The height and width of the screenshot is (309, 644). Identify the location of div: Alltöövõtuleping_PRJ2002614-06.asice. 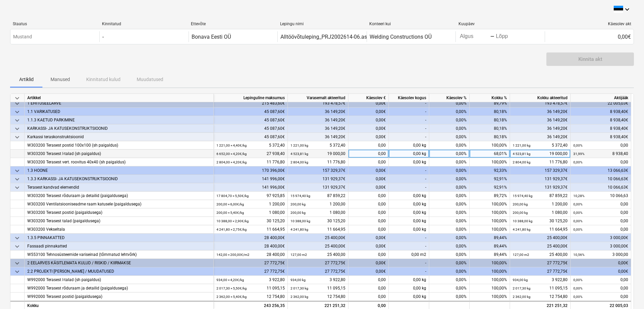
(327, 37).